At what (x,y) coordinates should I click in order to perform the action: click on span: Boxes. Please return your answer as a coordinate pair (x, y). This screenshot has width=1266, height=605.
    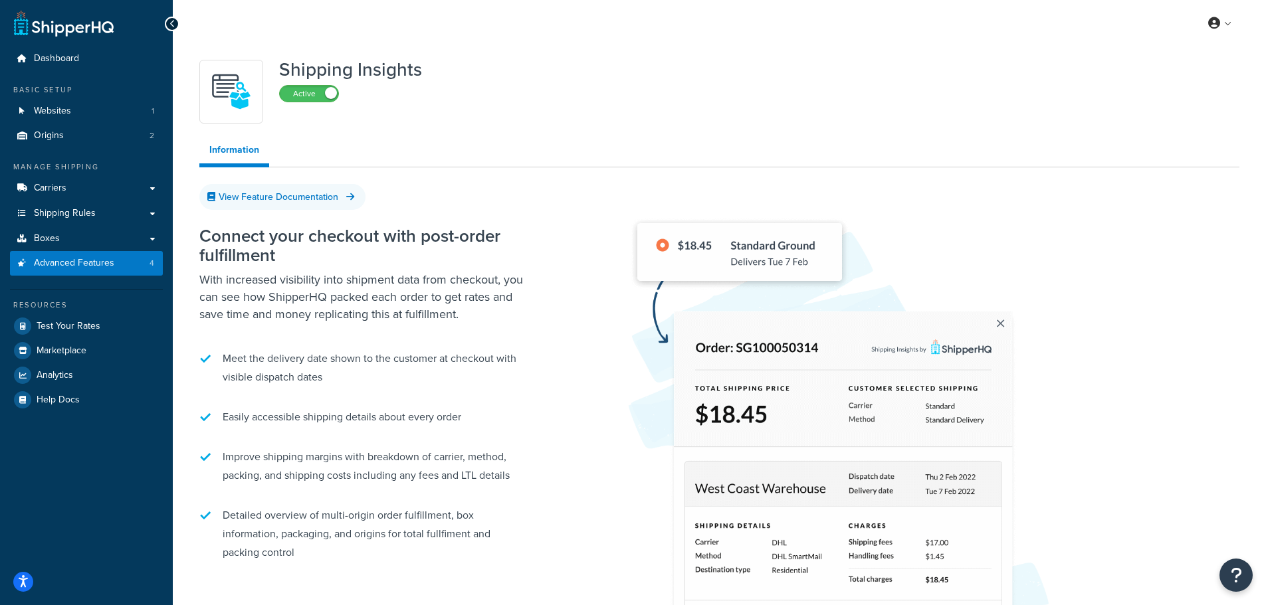
    Looking at the image, I should click on (47, 239).